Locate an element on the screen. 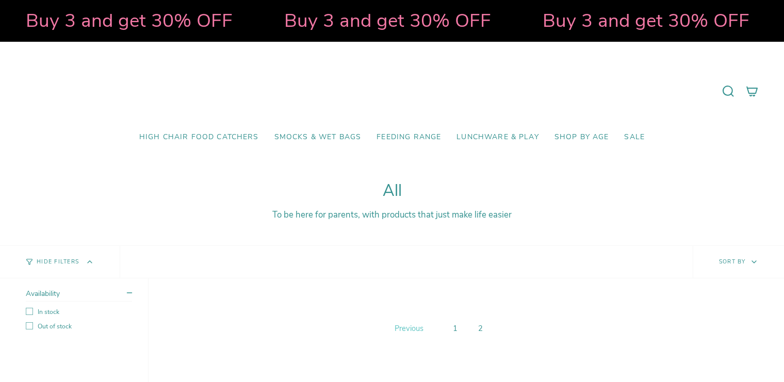 This screenshot has width=784, height=382. h1: All is located at coordinates (392, 191).